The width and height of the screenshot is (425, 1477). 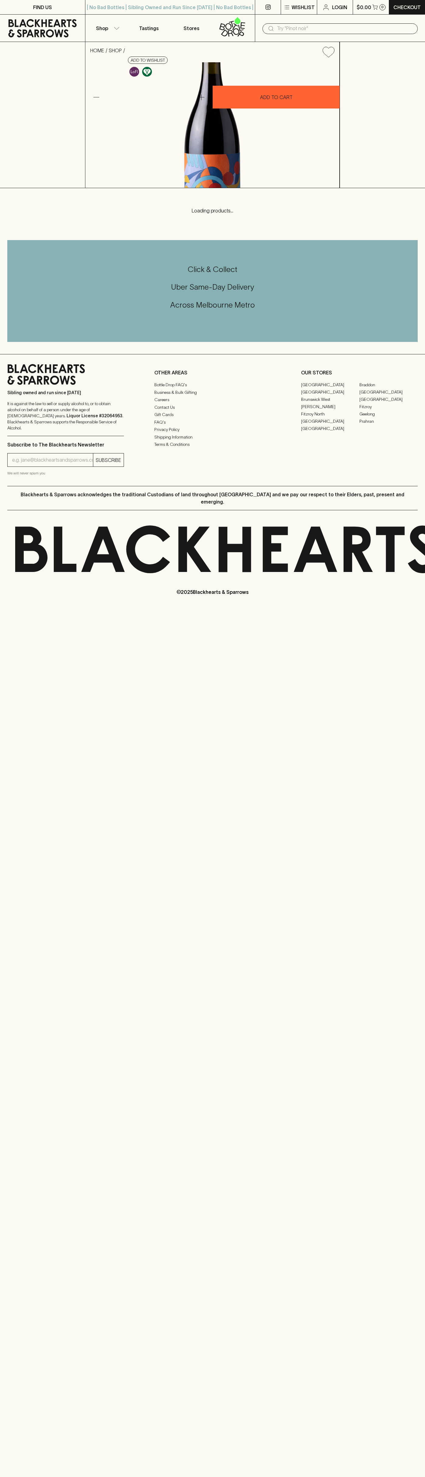 I want to click on p: ADD TO CART, so click(x=276, y=97).